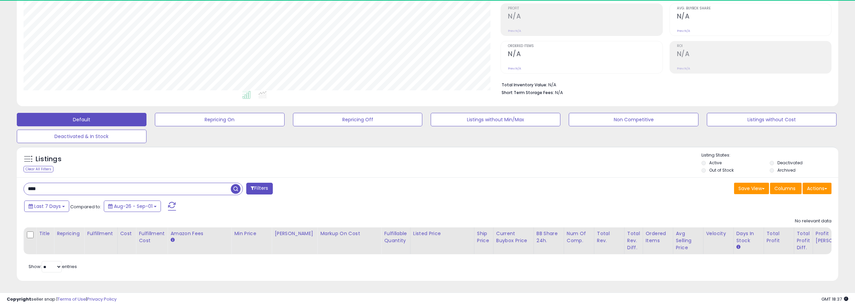  Describe the element at coordinates (172, 240) in the screenshot. I see `small: Amazon Fees.` at that location.